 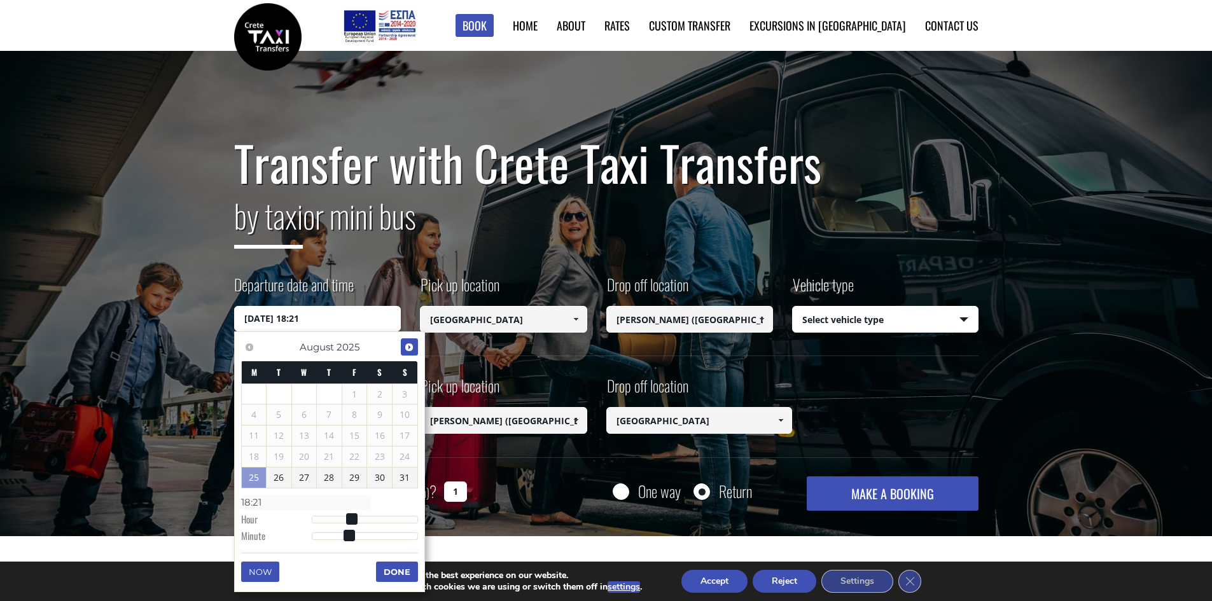 What do you see at coordinates (910, 582) in the screenshot?
I see `button: Close GDPR Cookie Banner` at bounding box center [910, 582].